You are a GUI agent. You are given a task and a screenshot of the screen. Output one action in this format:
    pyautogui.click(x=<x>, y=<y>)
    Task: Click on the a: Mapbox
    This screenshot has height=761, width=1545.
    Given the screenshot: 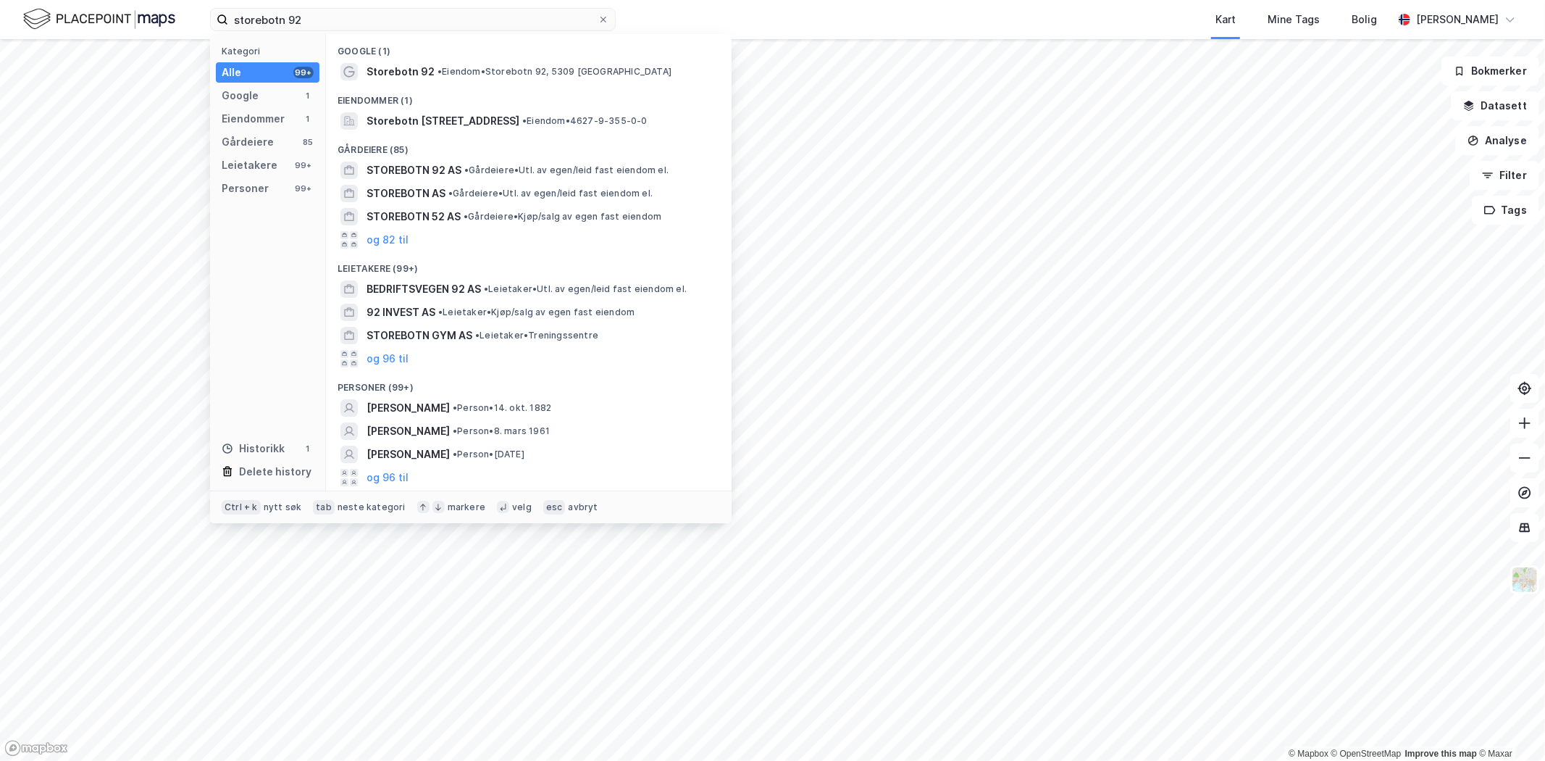 What is the action you would take?
    pyautogui.click(x=1308, y=753)
    